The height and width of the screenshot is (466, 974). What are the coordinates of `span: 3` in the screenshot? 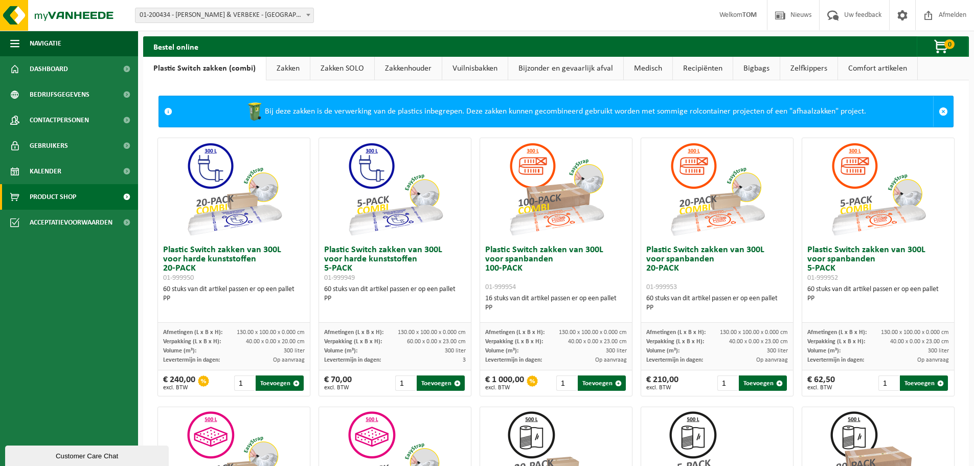 It's located at (464, 360).